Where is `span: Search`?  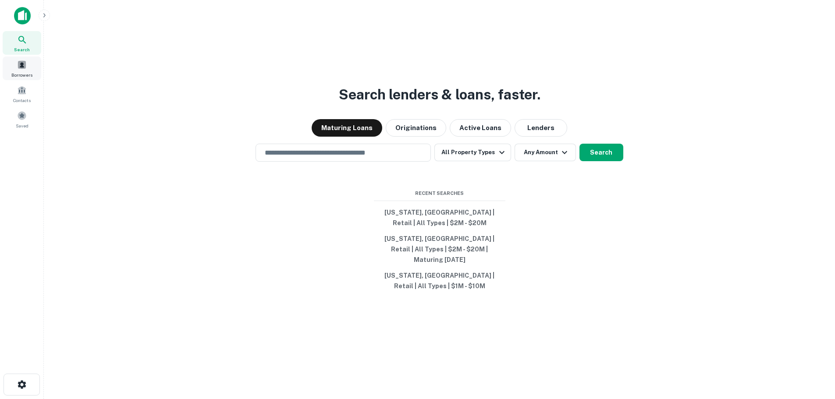
span: Search is located at coordinates (22, 50).